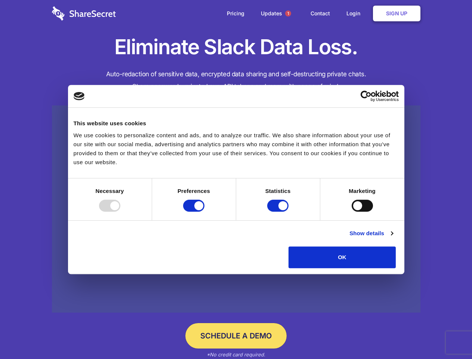  What do you see at coordinates (236, 336) in the screenshot?
I see `a: Schedule a Demo` at bounding box center [236, 336].